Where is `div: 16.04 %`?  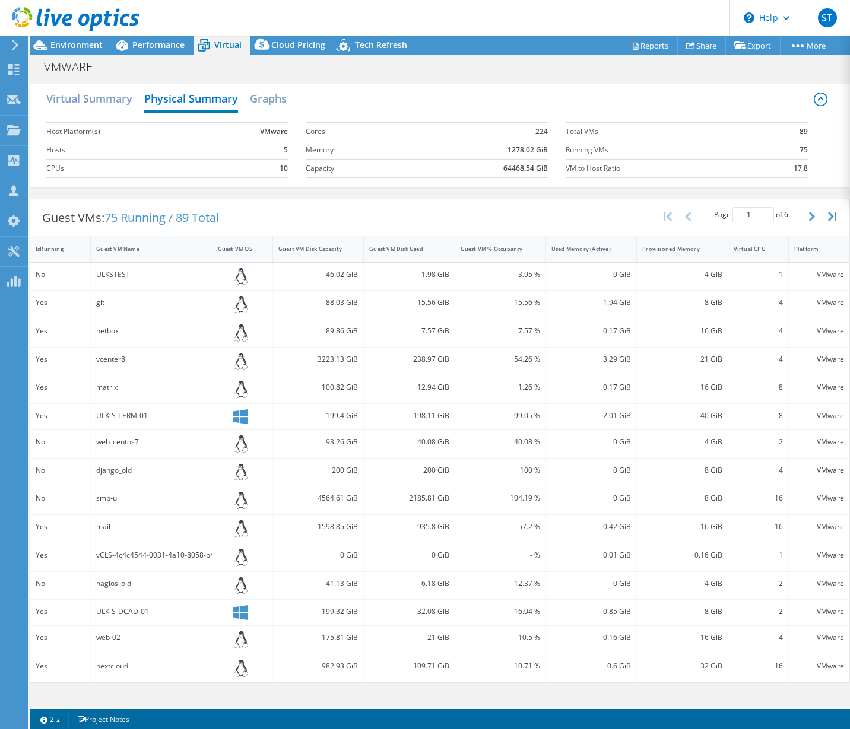
div: 16.04 % is located at coordinates (500, 612).